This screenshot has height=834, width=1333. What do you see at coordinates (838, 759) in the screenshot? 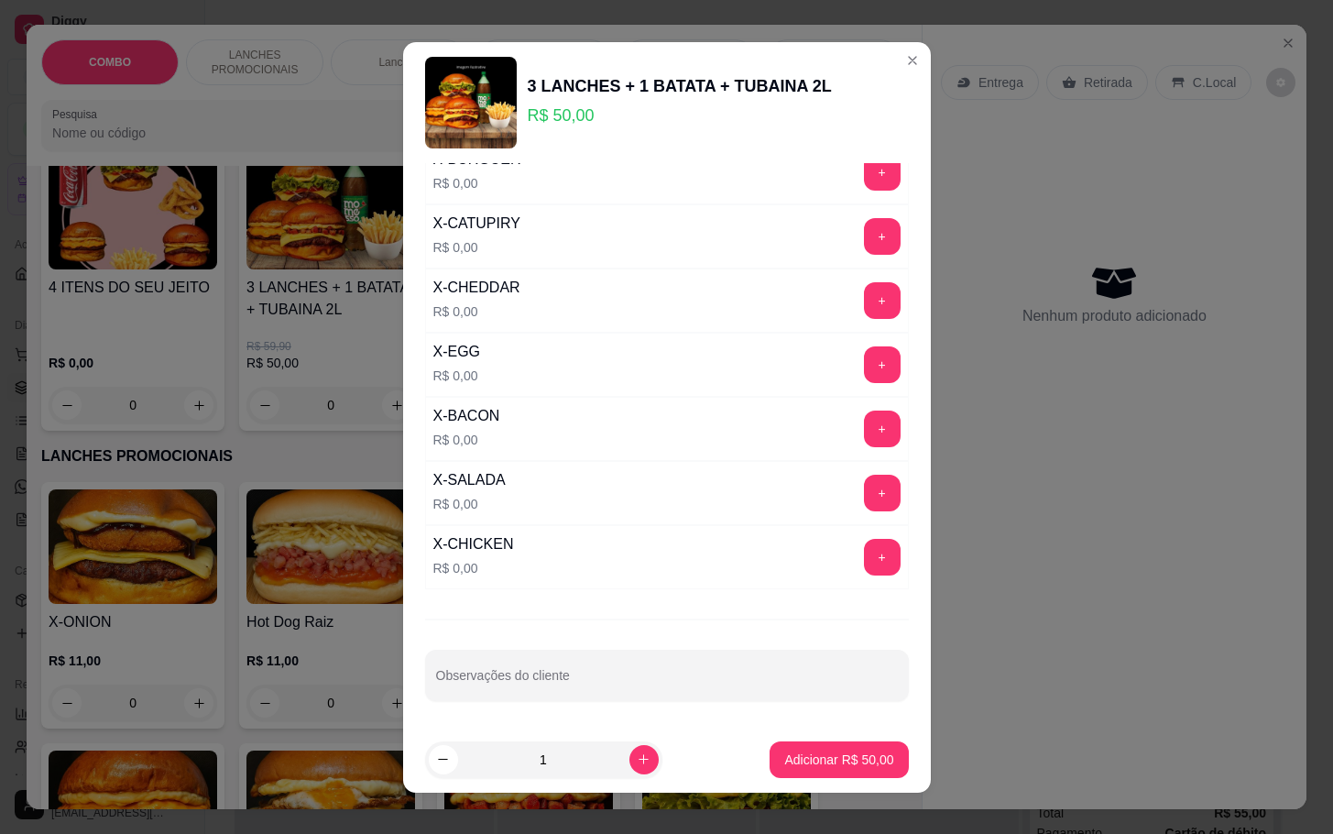
I see `button: Adicionar R$ 50,00` at bounding box center [838, 759].